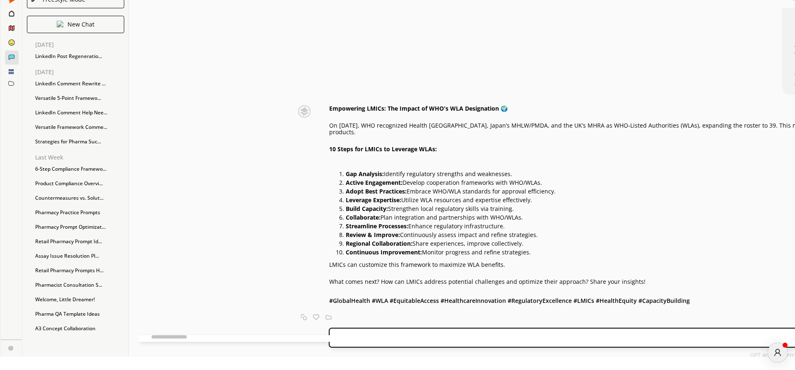 The image size is (795, 370). Describe the element at coordinates (377, 226) in the screenshot. I see `strong: Streamline Processes:` at that location.